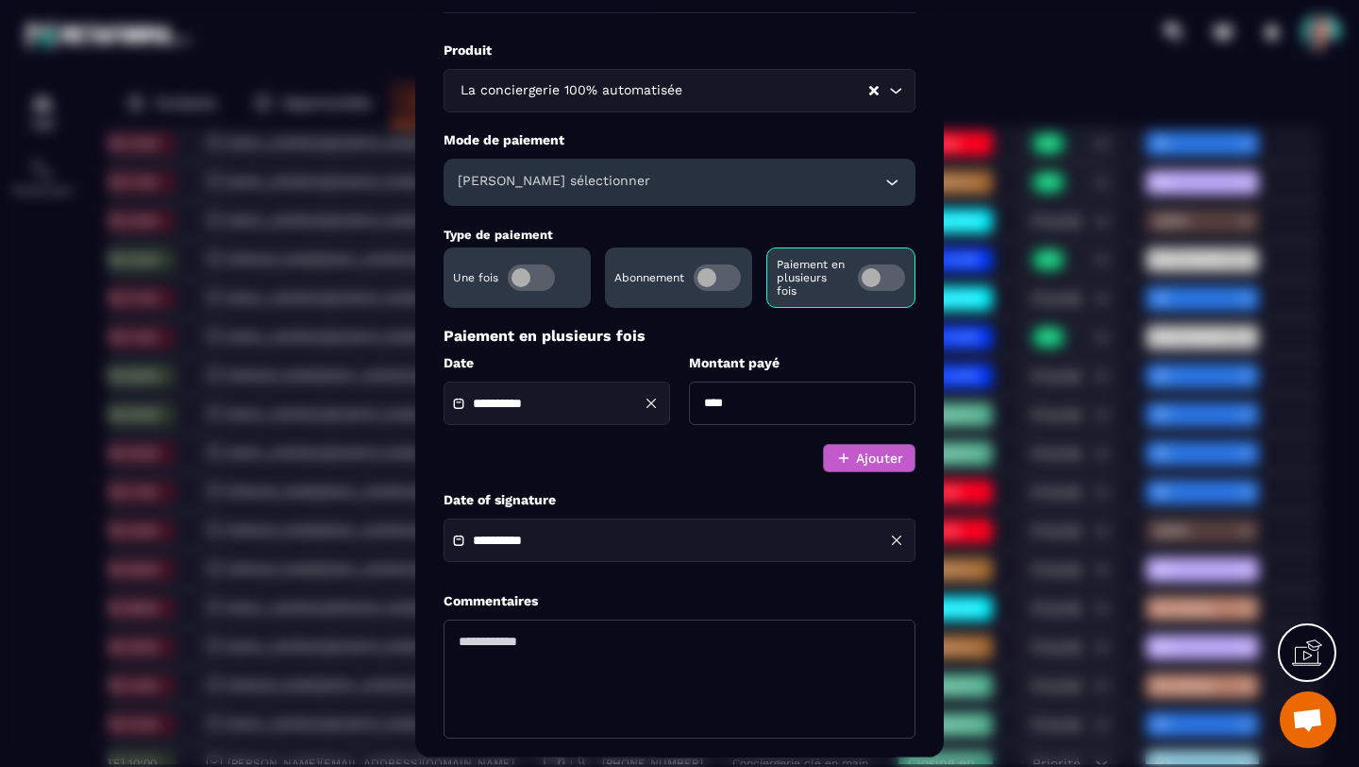 This screenshot has width=1359, height=767. Describe the element at coordinates (680, 50) in the screenshot. I see `label: Produit` at that location.